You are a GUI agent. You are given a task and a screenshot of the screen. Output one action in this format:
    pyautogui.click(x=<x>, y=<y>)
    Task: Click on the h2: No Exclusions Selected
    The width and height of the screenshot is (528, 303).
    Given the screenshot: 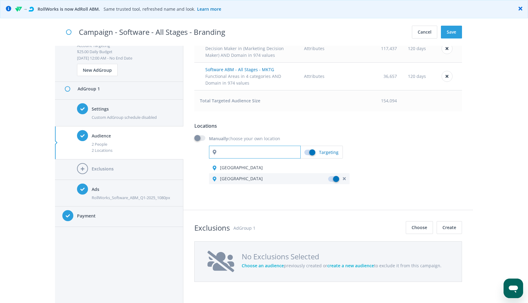 What is the action you would take?
    pyautogui.click(x=342, y=257)
    